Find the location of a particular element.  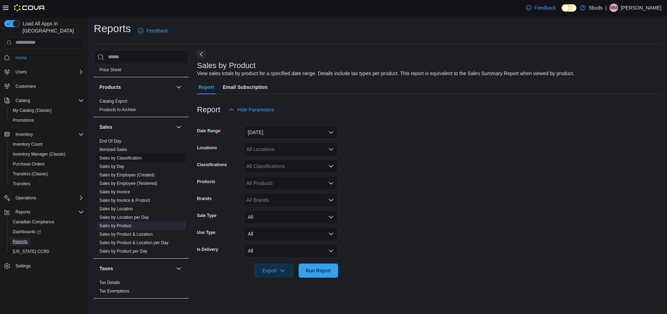

a: Sales by Location per Day is located at coordinates (124, 217).